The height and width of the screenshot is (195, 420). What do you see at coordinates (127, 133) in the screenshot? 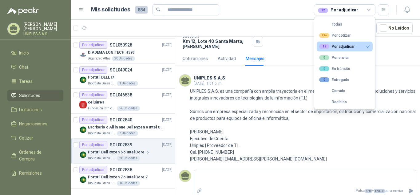
I see `div: 7 Unidades` at bounding box center [127, 133].